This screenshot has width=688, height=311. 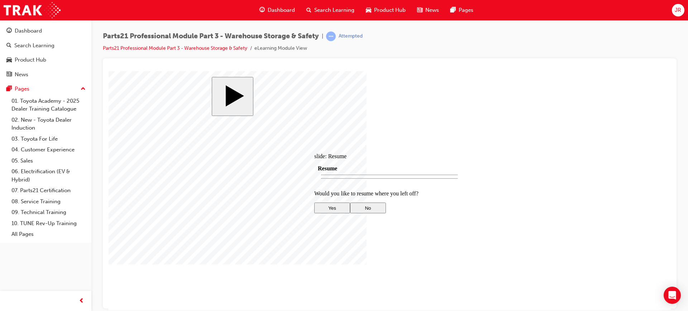 I want to click on li: eLearning Module View, so click(x=280, y=48).